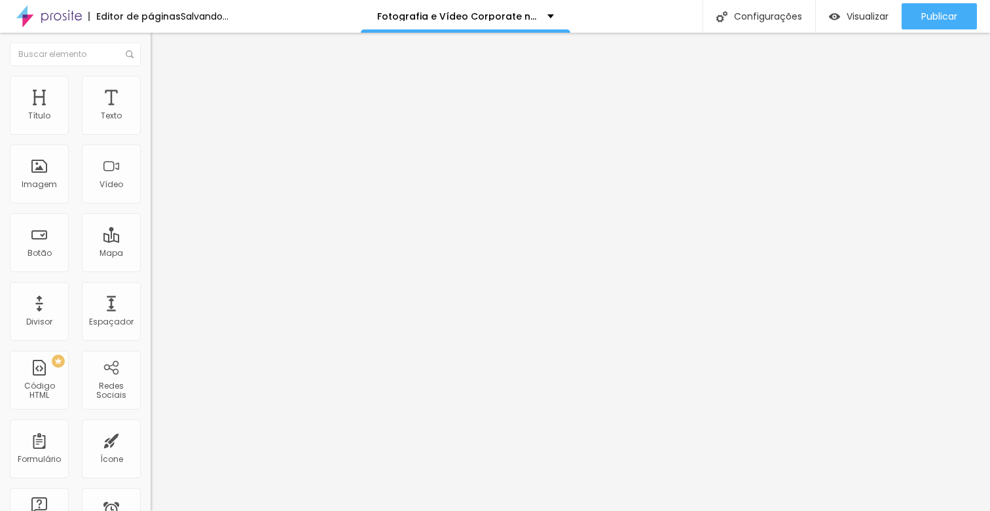 The image size is (990, 511). Describe the element at coordinates (39, 460) in the screenshot. I see `div: Formulário` at that location.